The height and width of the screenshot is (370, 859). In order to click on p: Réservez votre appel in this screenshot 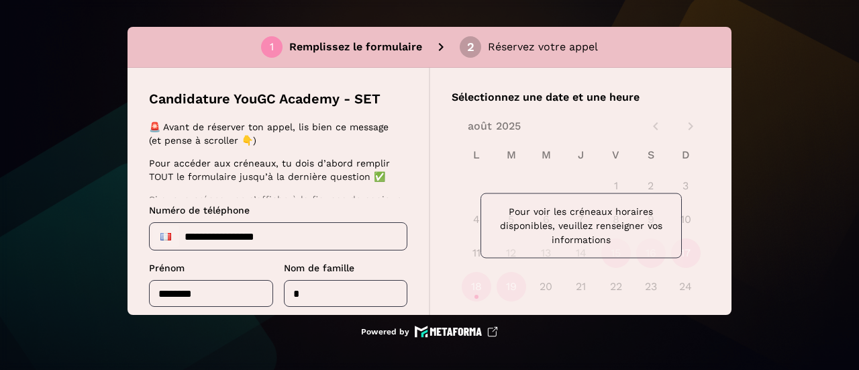, I will do `click(543, 47)`.